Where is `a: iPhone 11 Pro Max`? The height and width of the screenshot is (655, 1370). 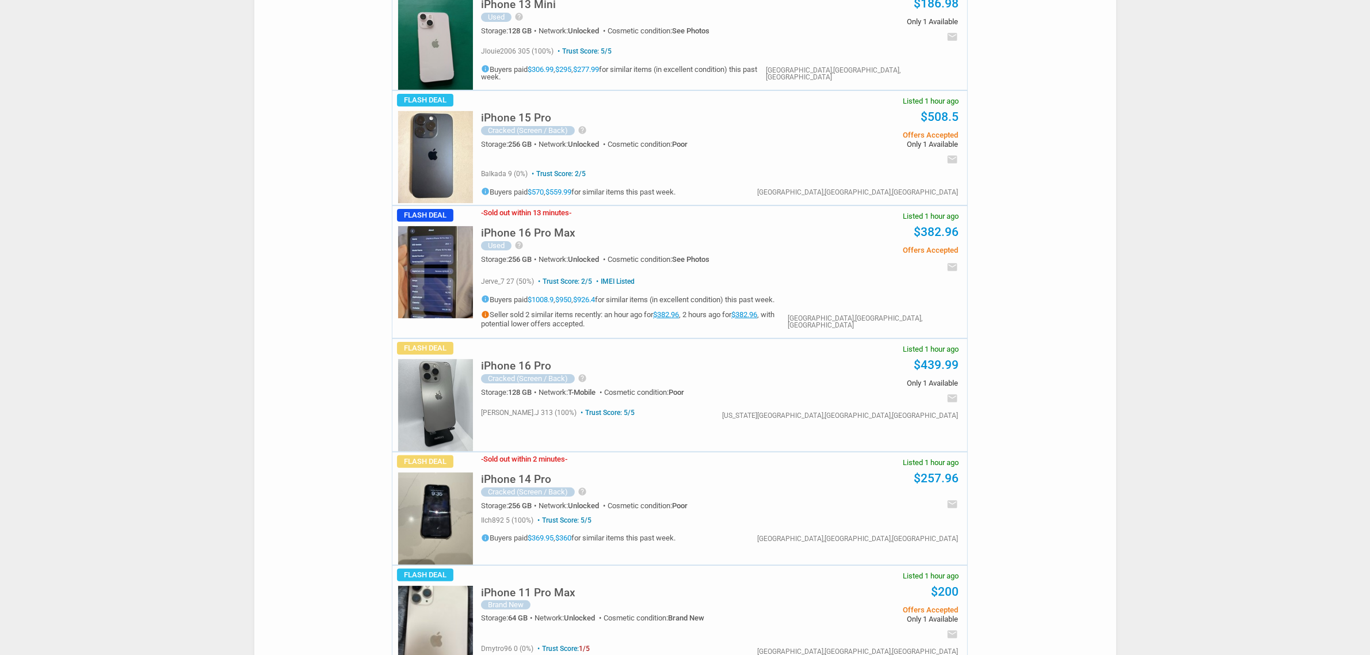 a: iPhone 11 Pro Max is located at coordinates (528, 593).